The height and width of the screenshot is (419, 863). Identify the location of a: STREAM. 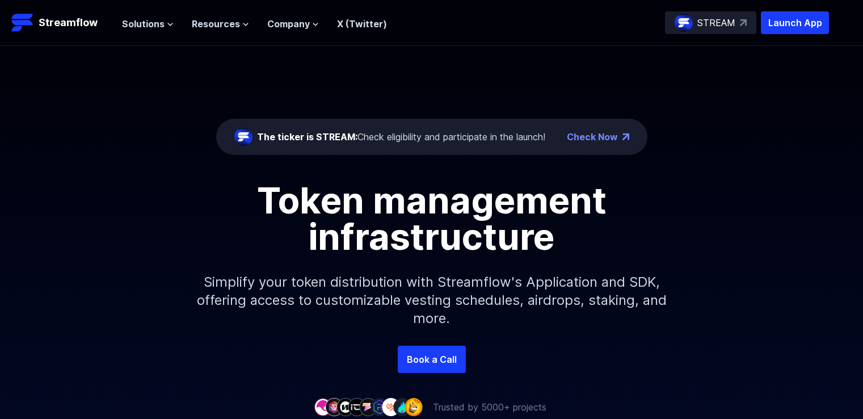
(710, 23).